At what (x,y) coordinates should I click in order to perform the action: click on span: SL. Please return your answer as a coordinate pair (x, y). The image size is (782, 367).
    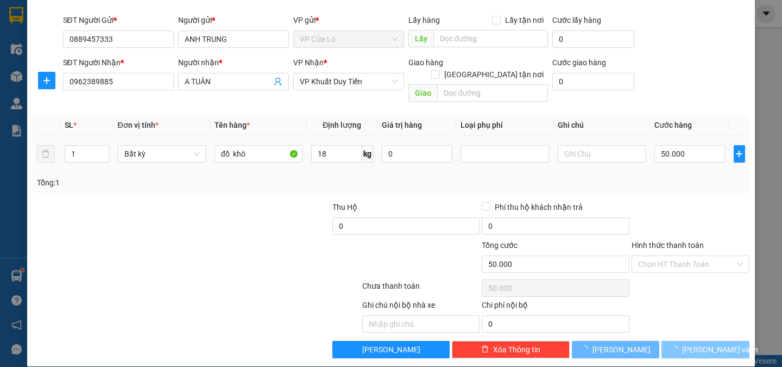
    Looking at the image, I should click on (69, 125).